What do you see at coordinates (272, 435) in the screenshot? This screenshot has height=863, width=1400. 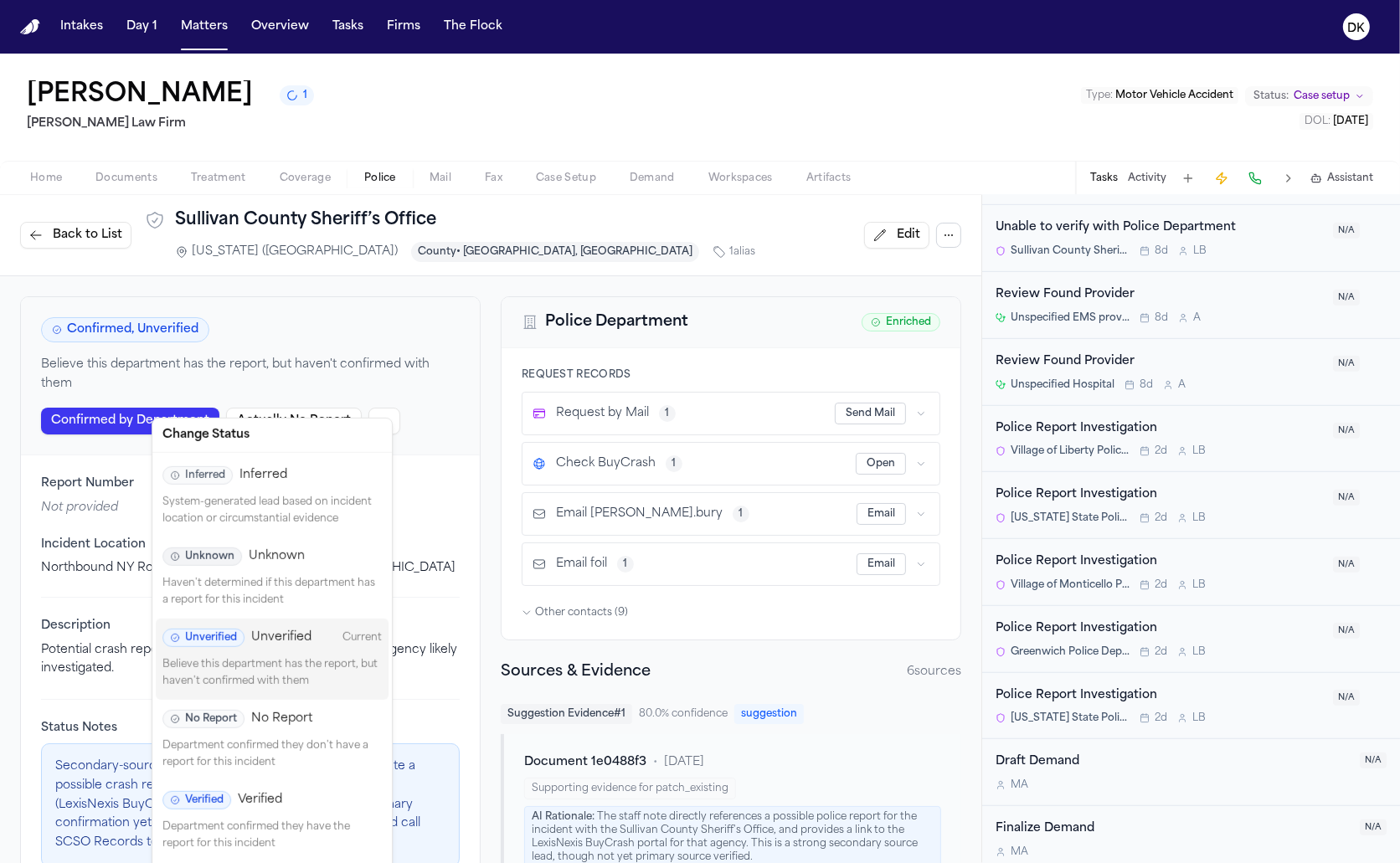 I see `div: Change Status` at bounding box center [272, 435].